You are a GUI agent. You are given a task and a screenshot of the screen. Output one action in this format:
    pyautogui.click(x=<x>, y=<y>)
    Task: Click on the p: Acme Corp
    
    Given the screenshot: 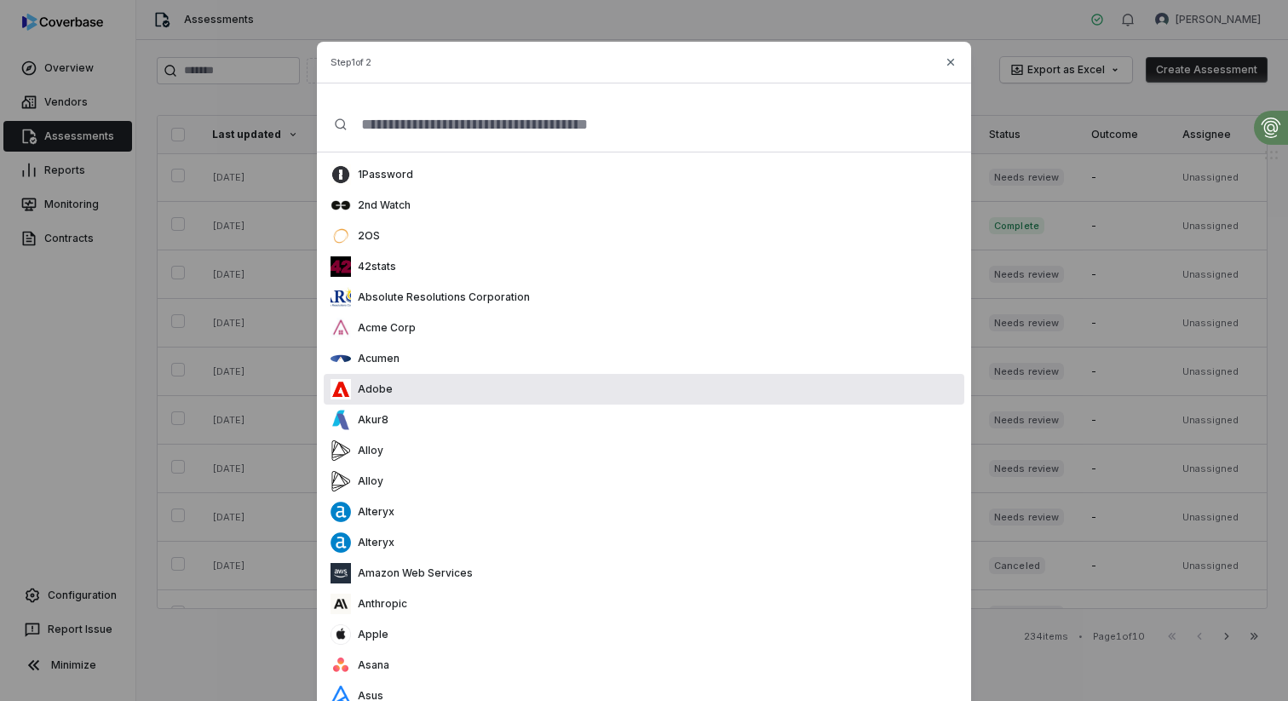 What is the action you would take?
    pyautogui.click(x=383, y=328)
    